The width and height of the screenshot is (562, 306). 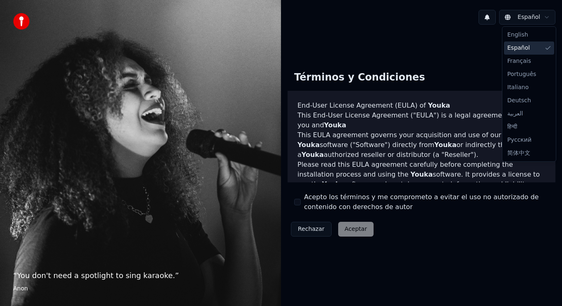 What do you see at coordinates (518, 153) in the screenshot?
I see `span: 简体中文` at bounding box center [518, 153].